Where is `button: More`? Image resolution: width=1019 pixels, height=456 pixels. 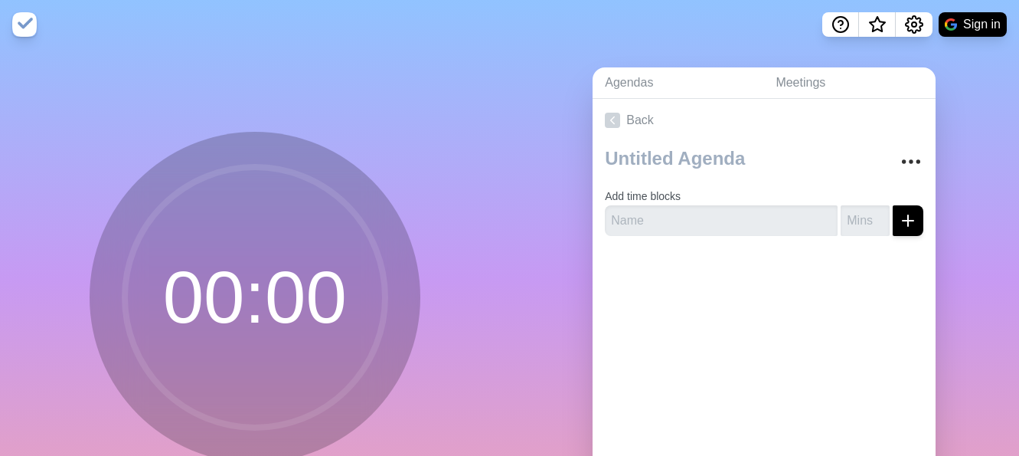
button: More is located at coordinates (911, 162).